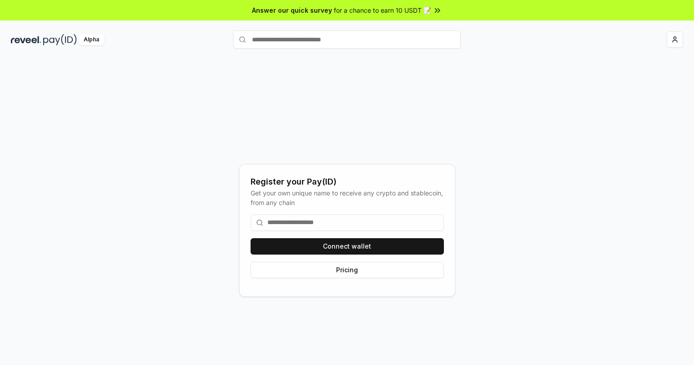  What do you see at coordinates (347, 270) in the screenshot?
I see `button: Pricing` at bounding box center [347, 270].